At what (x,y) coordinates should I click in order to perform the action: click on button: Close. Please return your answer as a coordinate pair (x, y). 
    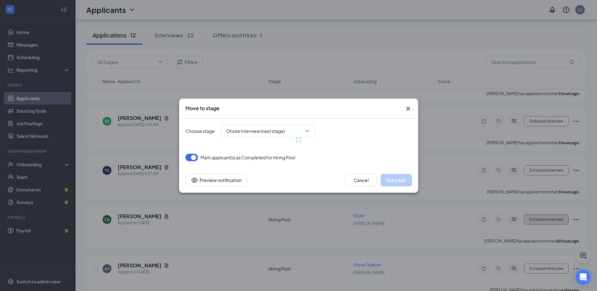
    Looking at the image, I should click on (408, 109).